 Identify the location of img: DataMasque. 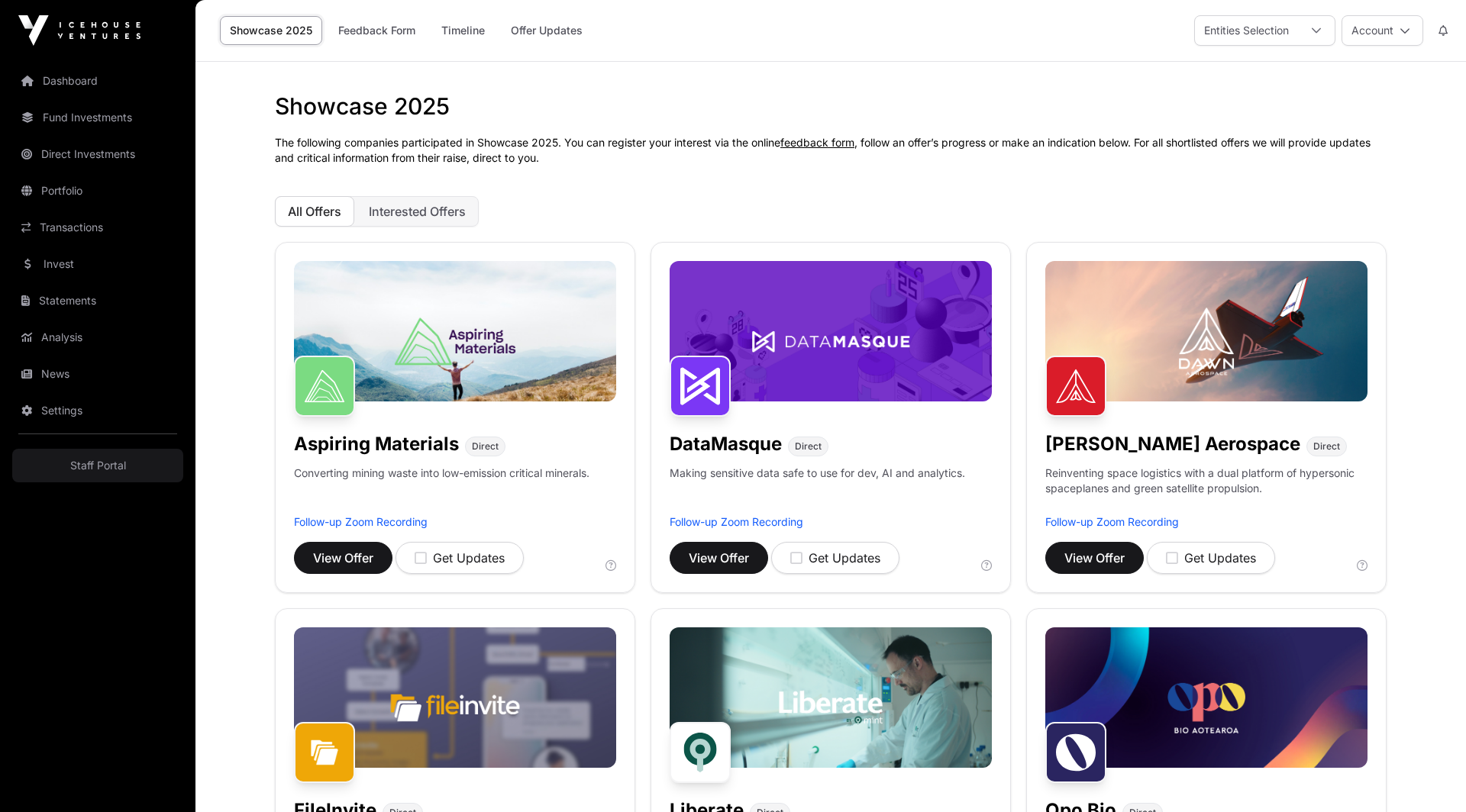
(700, 386).